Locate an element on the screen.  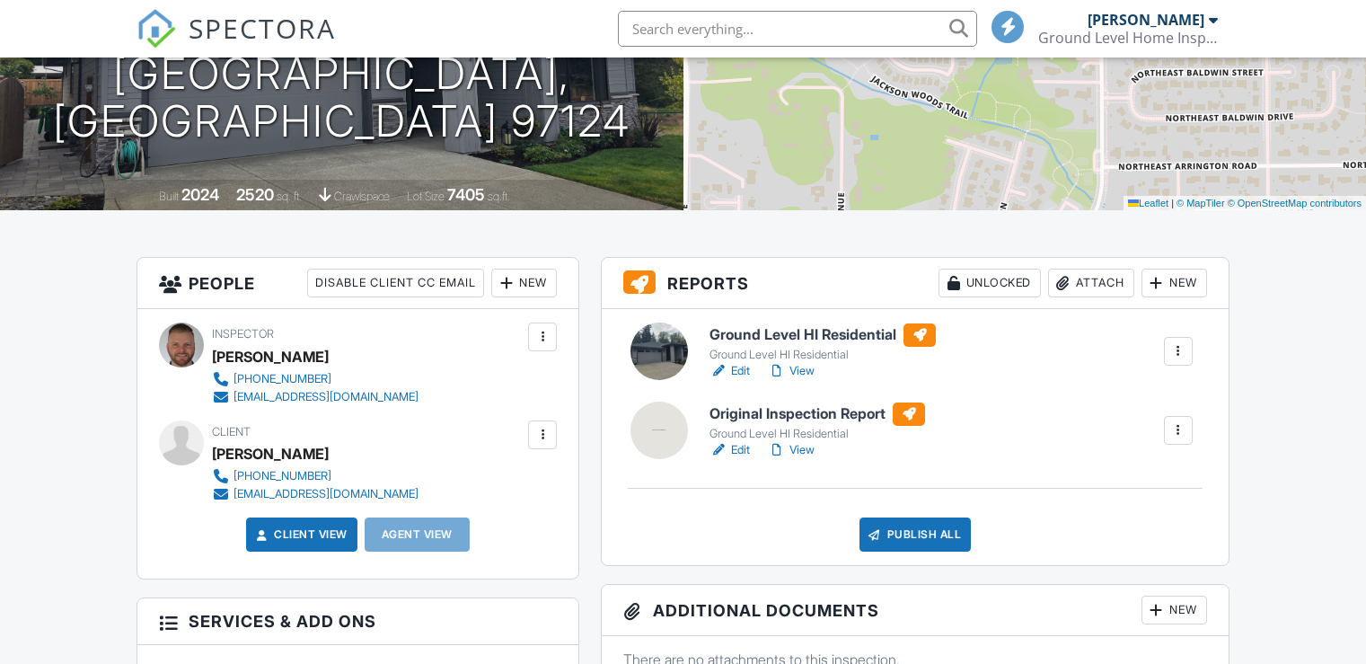
span: sq.ft. is located at coordinates (498, 196).